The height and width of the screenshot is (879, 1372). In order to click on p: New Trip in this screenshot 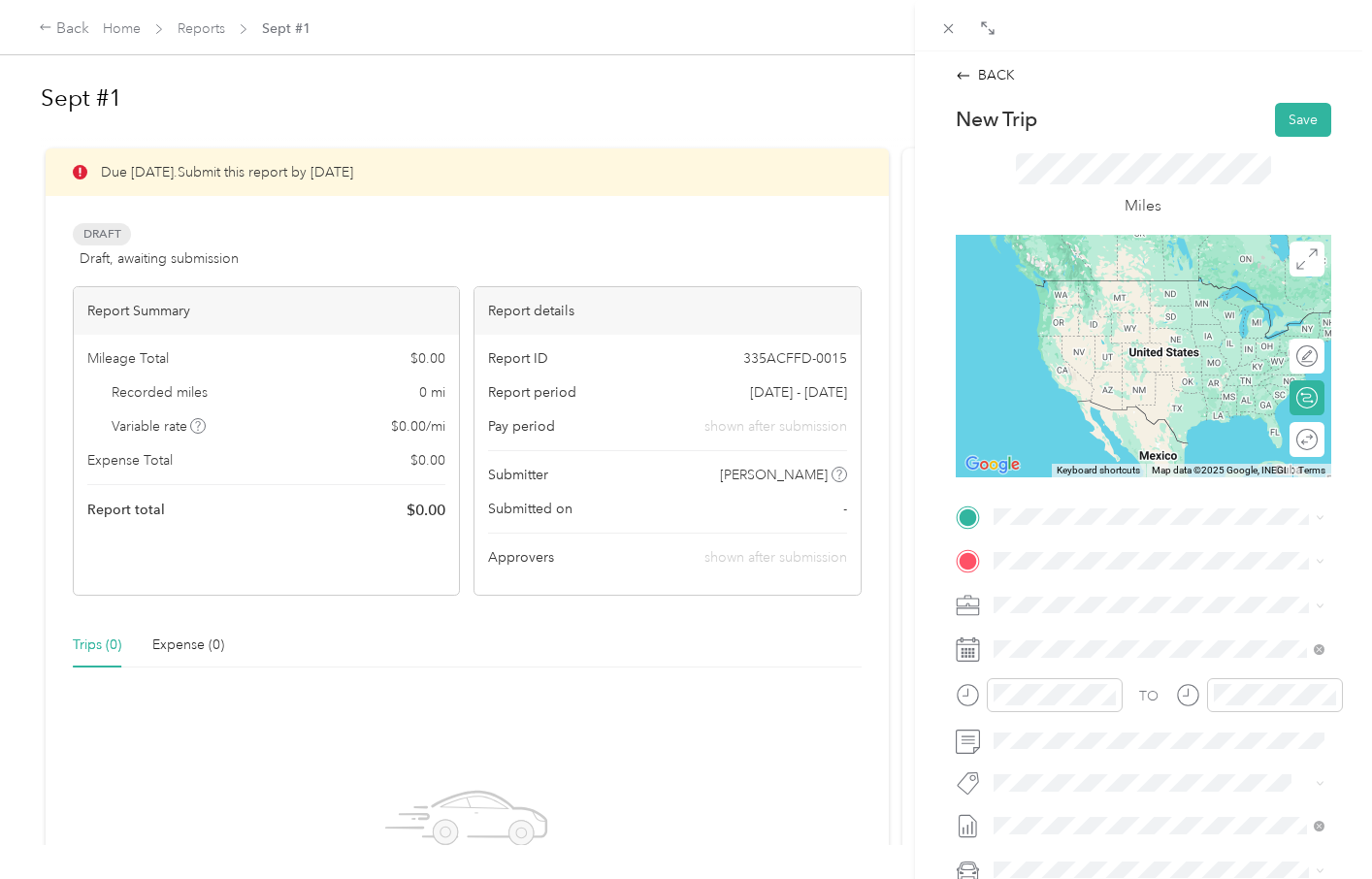, I will do `click(996, 120)`.